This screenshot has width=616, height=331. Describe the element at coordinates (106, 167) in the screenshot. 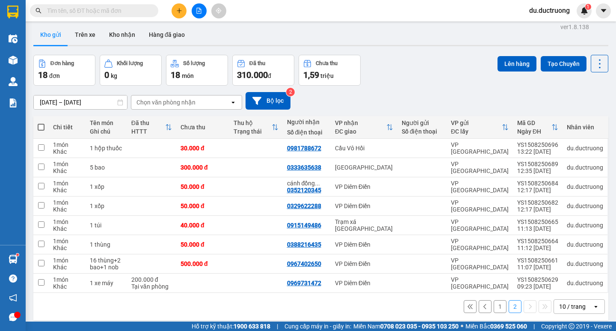

I see `div: 5 bao` at that location.